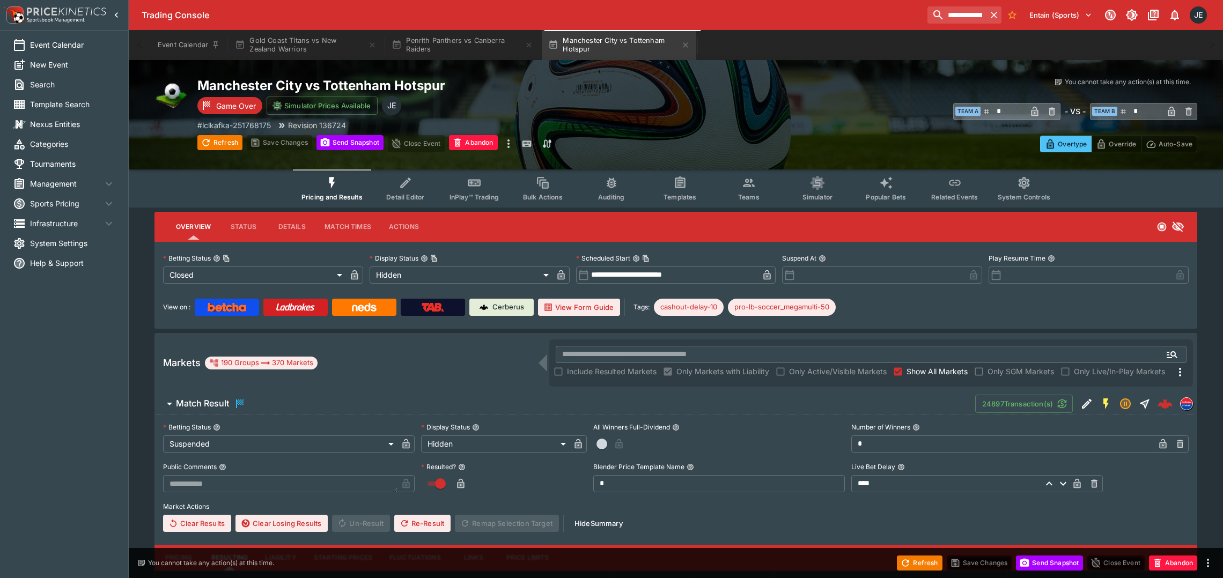 The image size is (1223, 578). Describe the element at coordinates (282, 523) in the screenshot. I see `button: Clear Losing Results` at that location.